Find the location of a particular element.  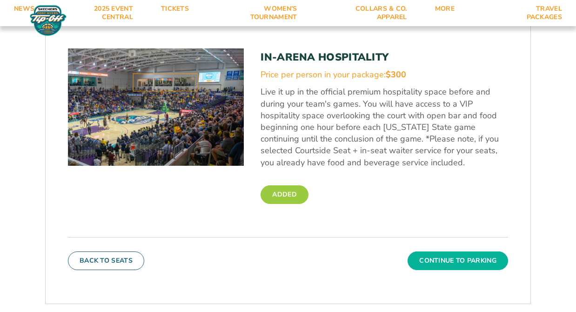

span: $300 is located at coordinates (396, 74).